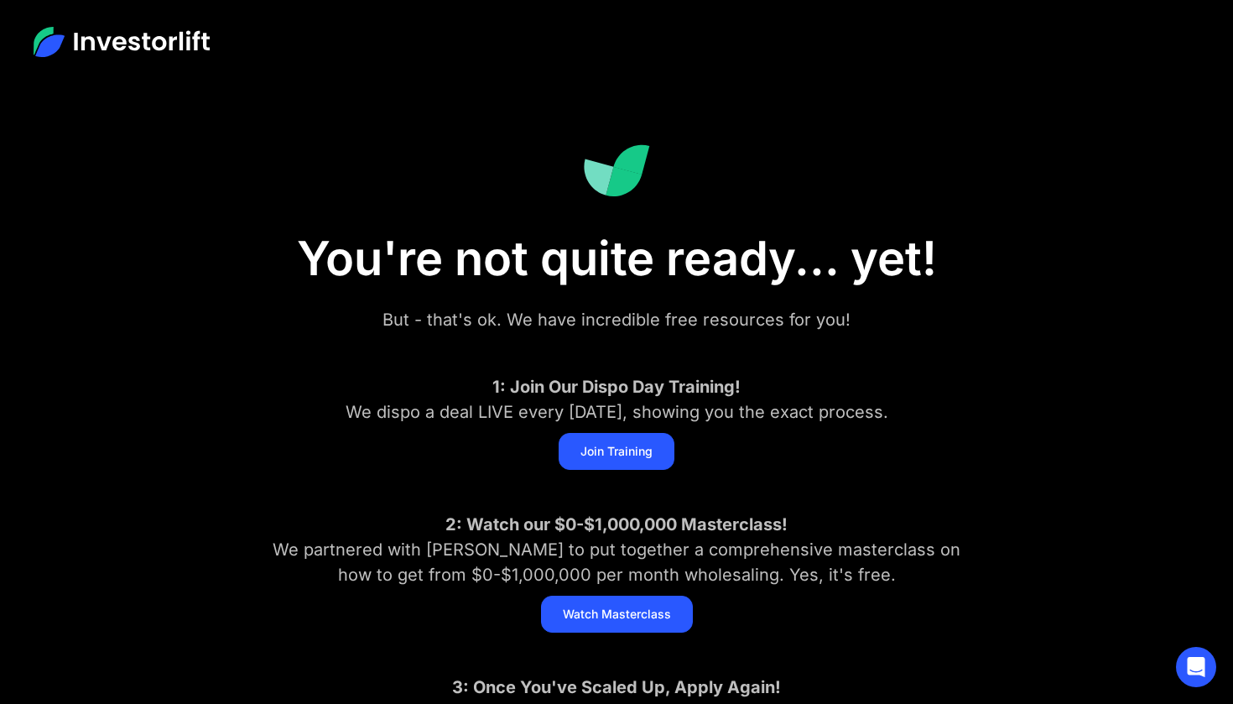  What do you see at coordinates (617, 320) in the screenshot?
I see `div: But - that's ok. We have incredible free resources for you!` at bounding box center [617, 320].